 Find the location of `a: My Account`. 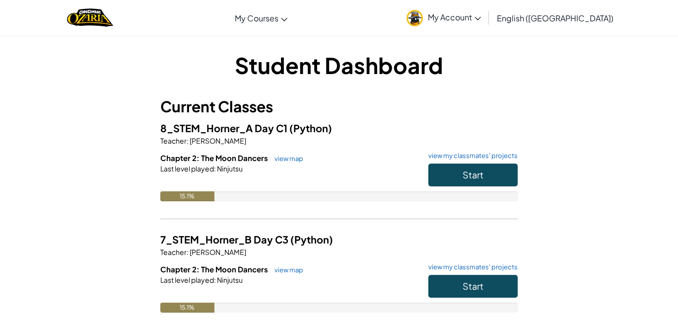

a: My Account is located at coordinates (444, 17).